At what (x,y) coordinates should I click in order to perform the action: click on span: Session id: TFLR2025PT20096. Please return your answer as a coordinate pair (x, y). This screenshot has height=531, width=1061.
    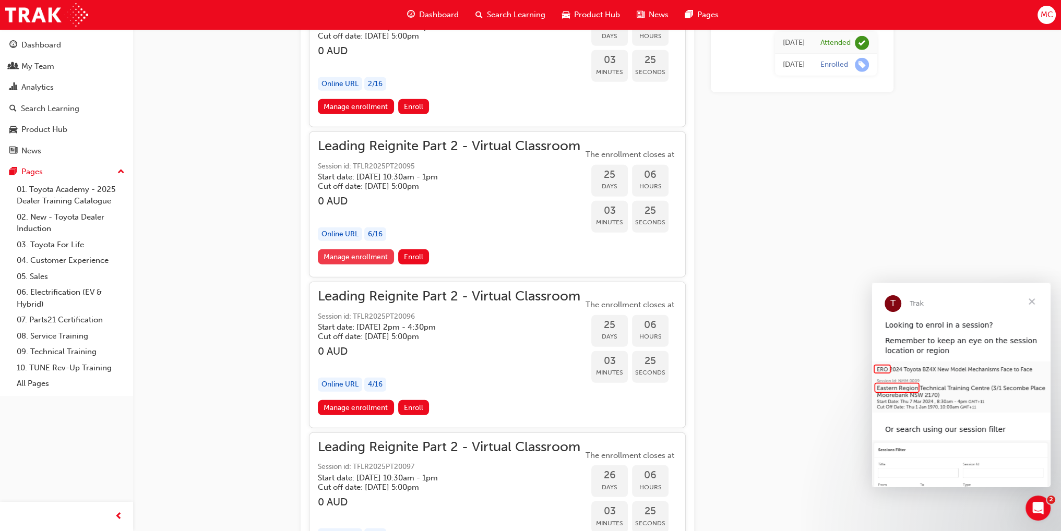
    Looking at the image, I should click on (449, 317).